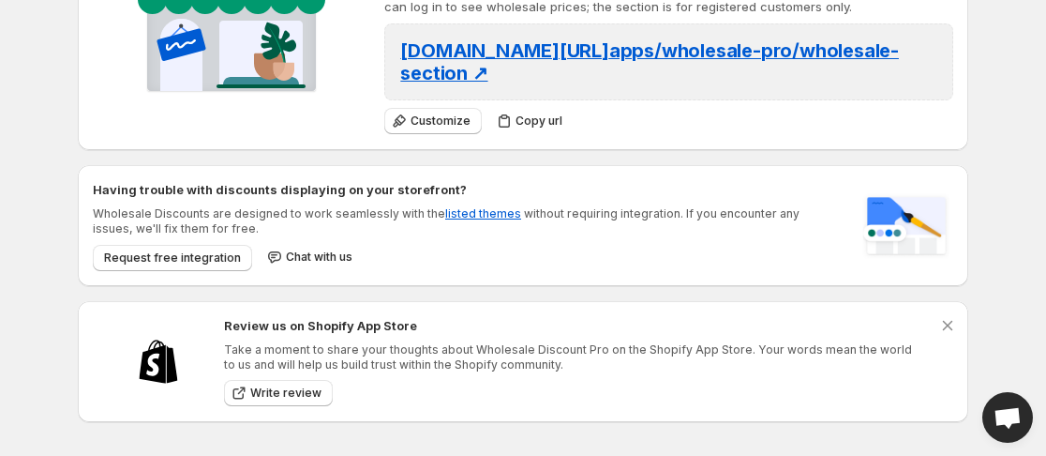  What do you see at coordinates (568, 357) in the screenshot?
I see `p: Take a moment to share your thoughts about Wholesale Discount Pro on the Shopify App Store. Your ...` at bounding box center [568, 357].